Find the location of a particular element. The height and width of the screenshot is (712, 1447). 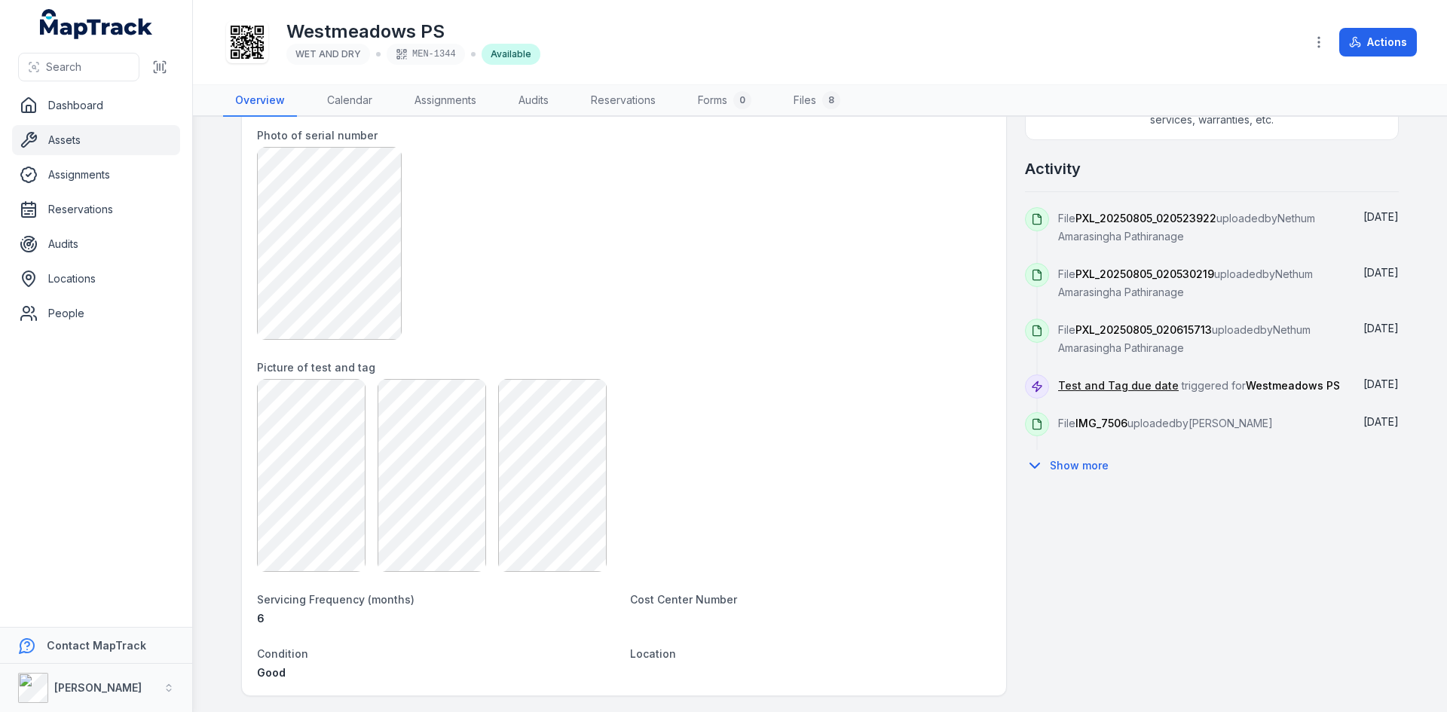

h1: Westmeadows PS is located at coordinates (413, 32).